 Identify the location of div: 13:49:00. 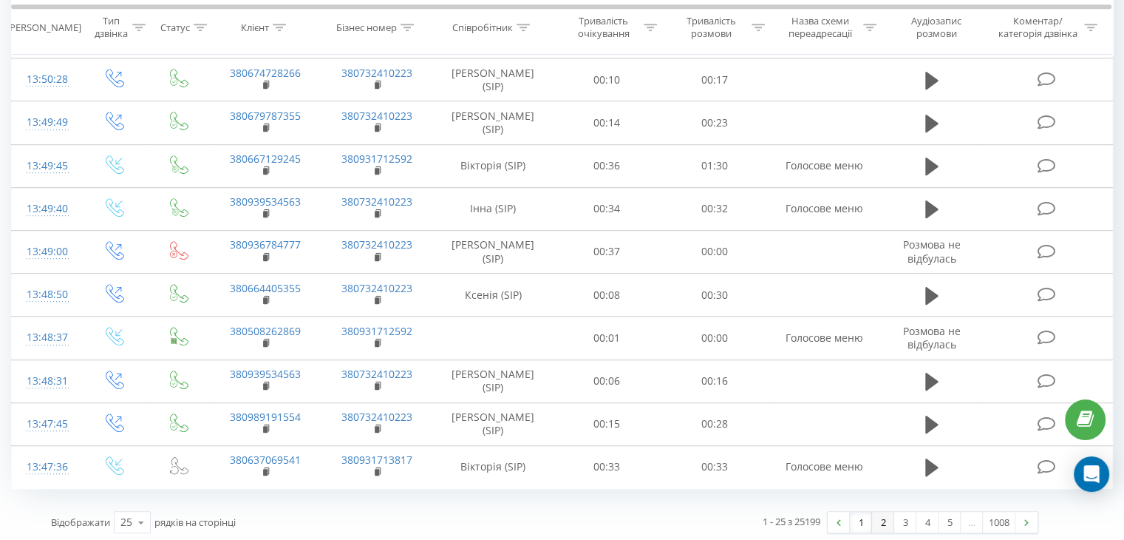
(46, 251).